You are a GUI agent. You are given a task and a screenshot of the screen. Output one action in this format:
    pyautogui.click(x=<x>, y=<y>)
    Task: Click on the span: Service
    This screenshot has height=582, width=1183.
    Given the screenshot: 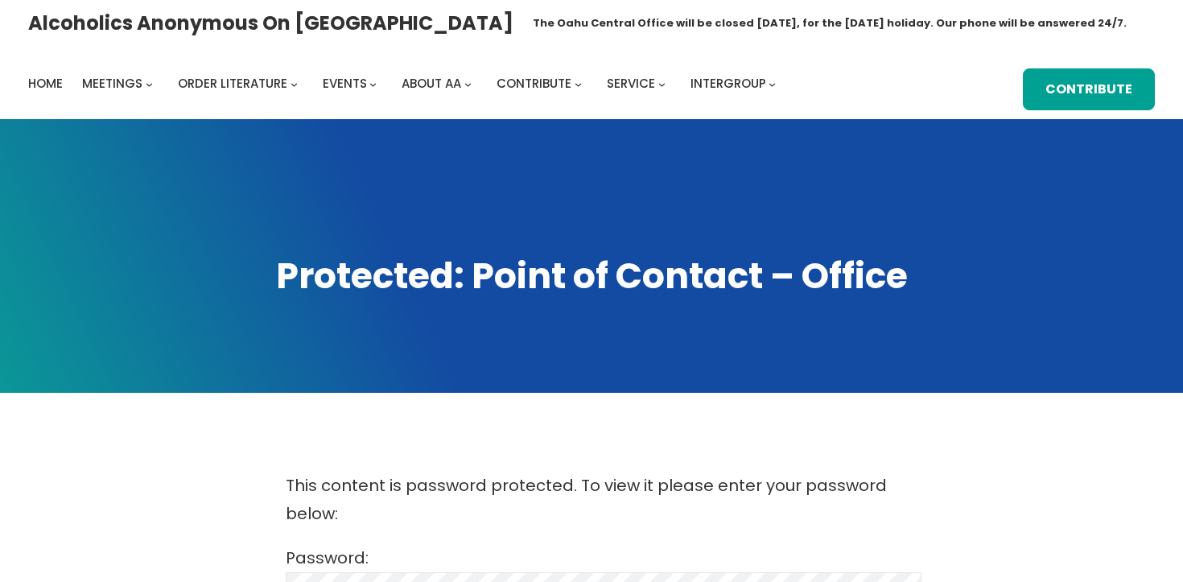 What is the action you would take?
    pyautogui.click(x=631, y=83)
    